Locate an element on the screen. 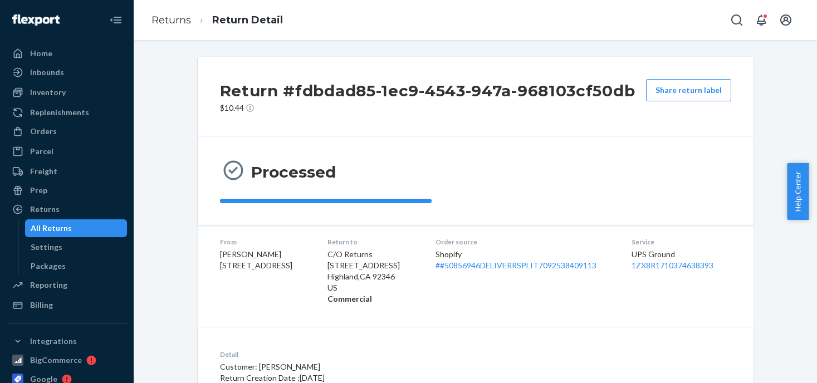 This screenshot has width=817, height=383. button: Open account menu is located at coordinates (786, 20).